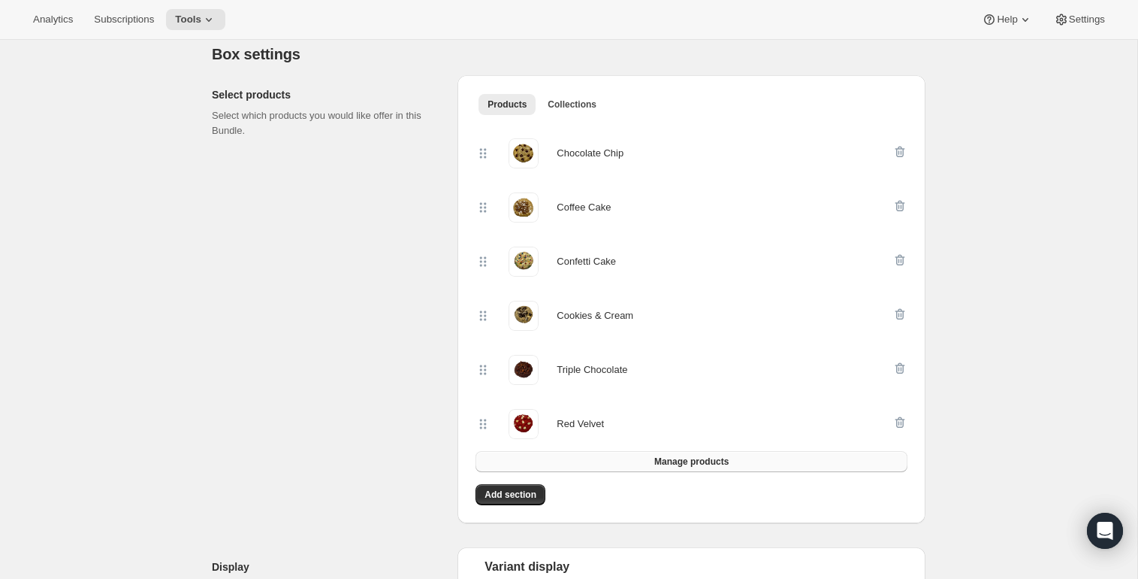 The height and width of the screenshot is (579, 1138). Describe the element at coordinates (1007, 20) in the screenshot. I see `span: Help` at that location.